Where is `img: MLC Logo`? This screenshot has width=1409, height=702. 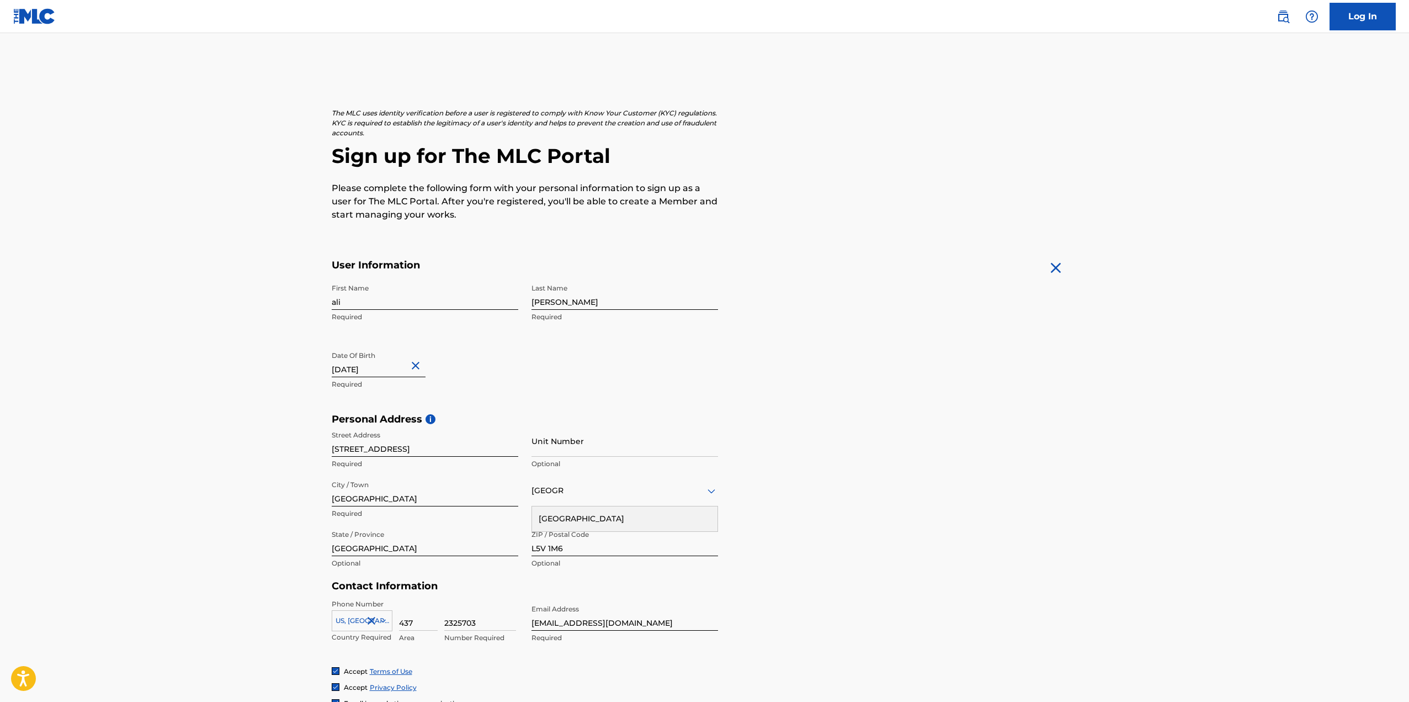 img: MLC Logo is located at coordinates (34, 16).